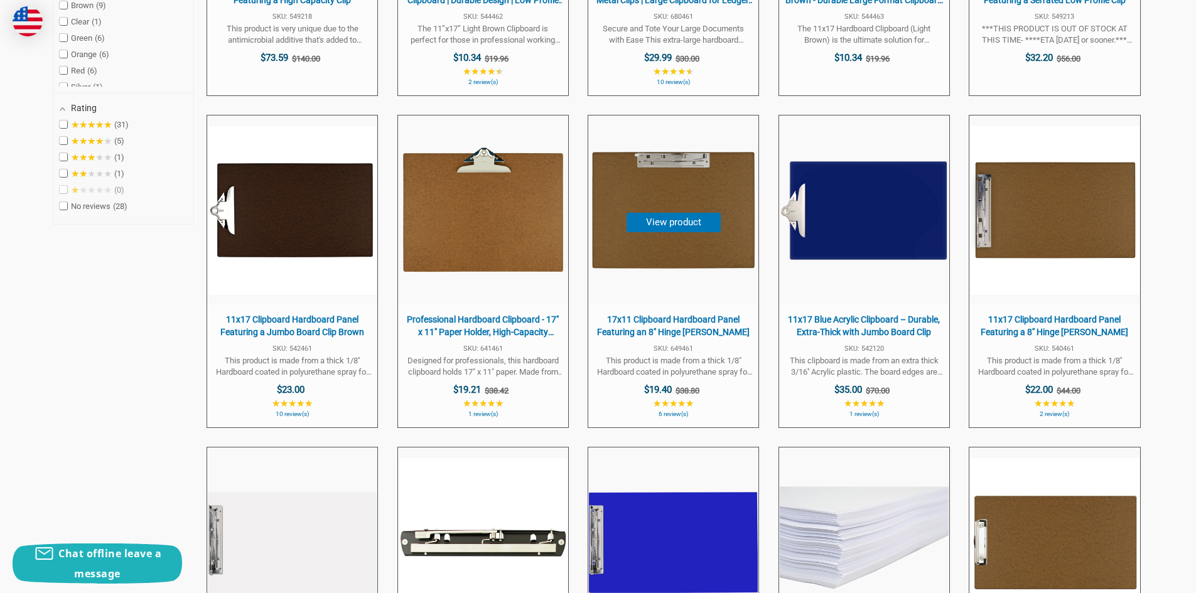  What do you see at coordinates (673, 367) in the screenshot?
I see `span: This product is made from a thick 1/8" Hardboard coated in polyurethane spray for extra resistanc...` at bounding box center [673, 367].